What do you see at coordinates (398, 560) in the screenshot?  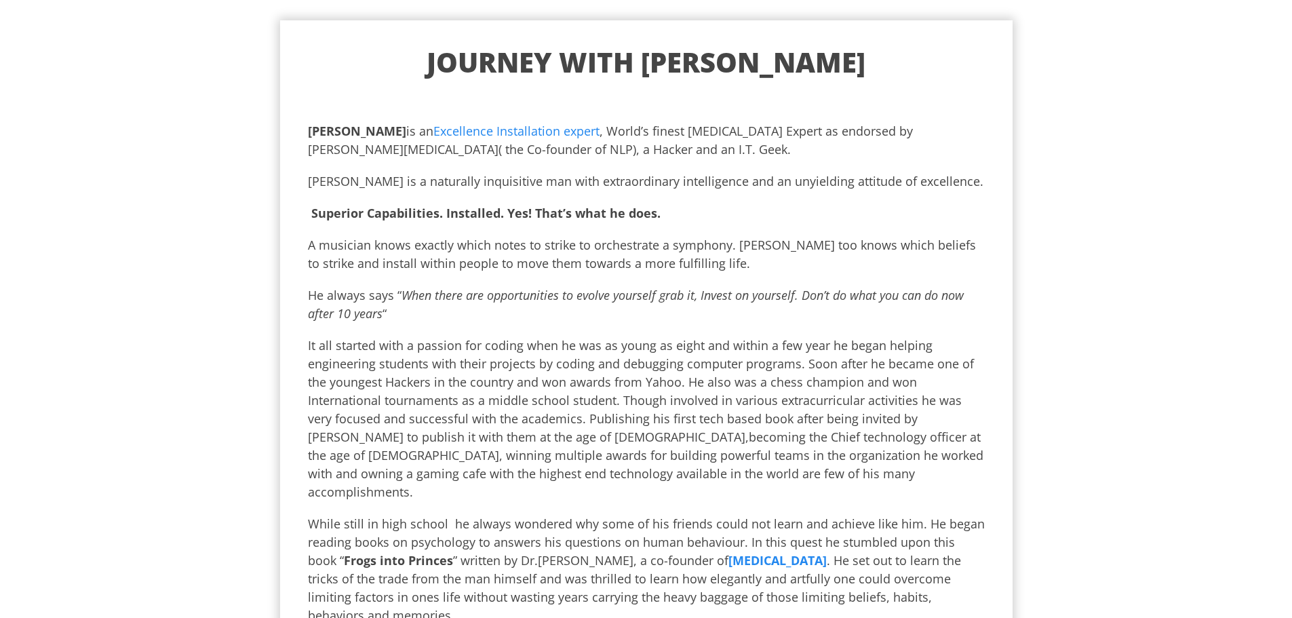 I see `b: Frogs into Princes` at bounding box center [398, 560].